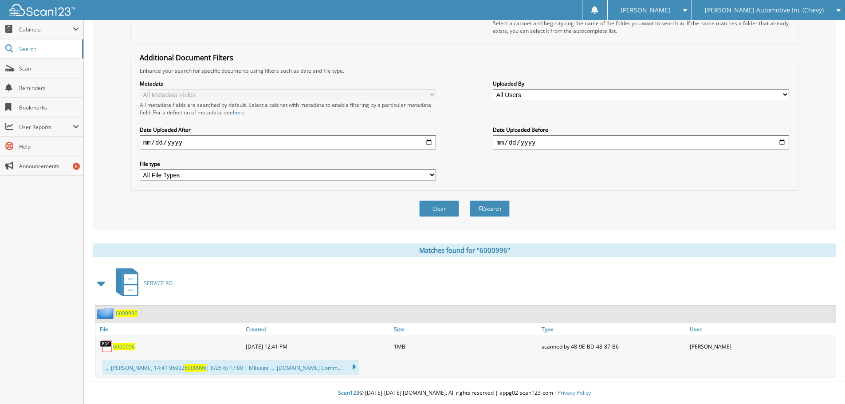  I want to click on span: Announcements, so click(49, 166).